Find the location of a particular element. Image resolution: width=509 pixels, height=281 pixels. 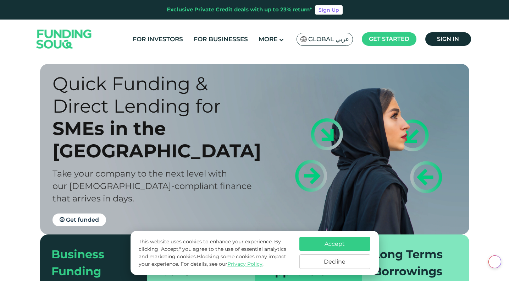

div: Exclusive Private Credit deals with up to 23% return* is located at coordinates (240, 10).